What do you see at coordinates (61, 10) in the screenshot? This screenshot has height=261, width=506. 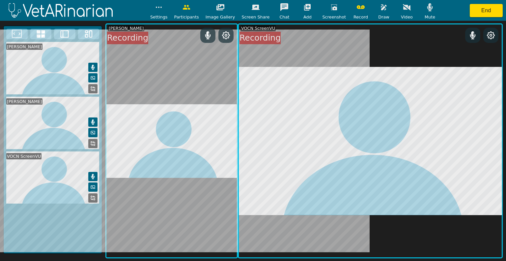 I see `img: logoWhite.png` at bounding box center [61, 10].